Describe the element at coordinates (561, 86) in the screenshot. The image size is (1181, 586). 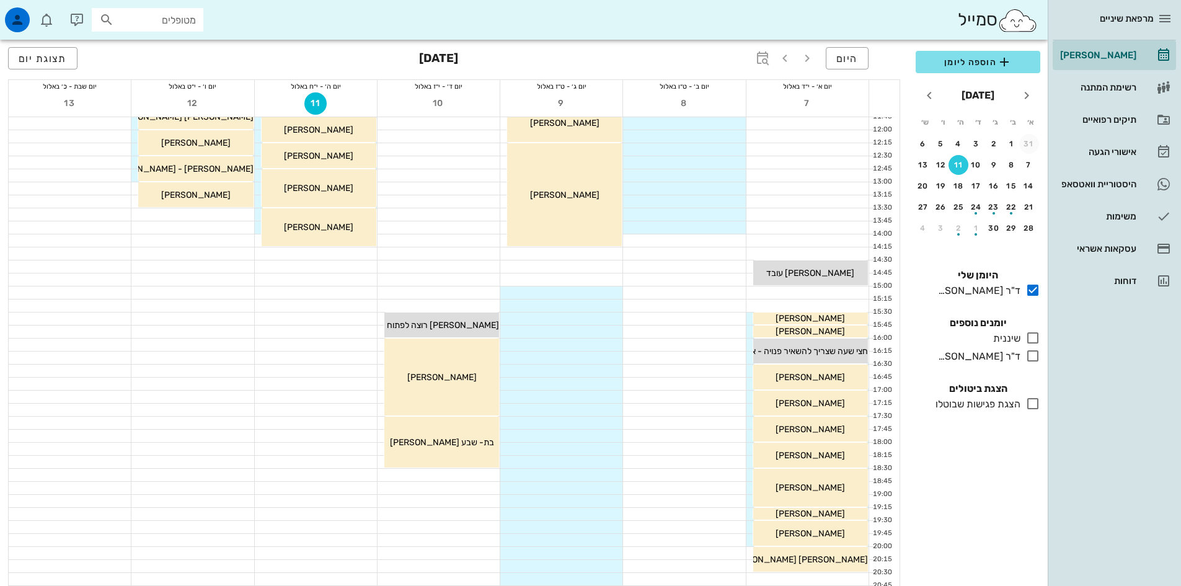
I see `div: יום ג׳ - ט״ז באלול` at that location.